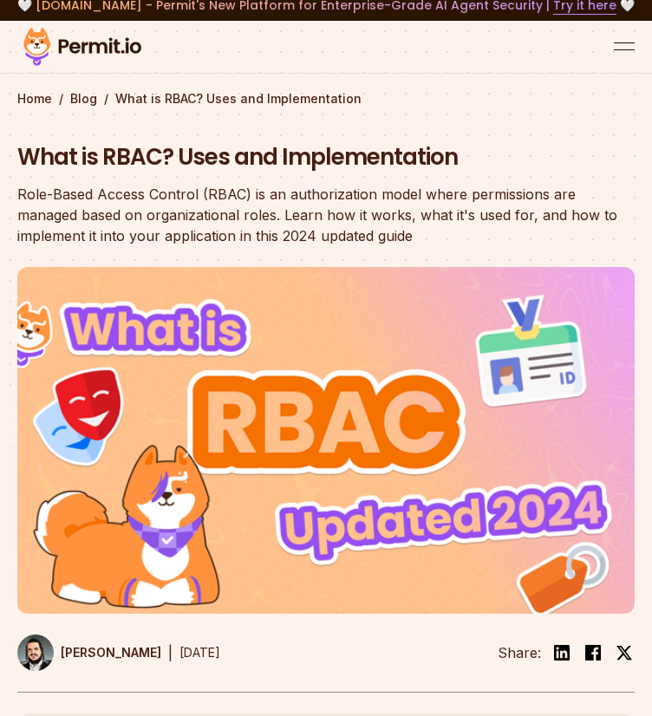 The width and height of the screenshot is (652, 716). I want to click on div: Role-Based Access Control (RBAC) is an authorization model where permissions are managed based on..., so click(326, 215).